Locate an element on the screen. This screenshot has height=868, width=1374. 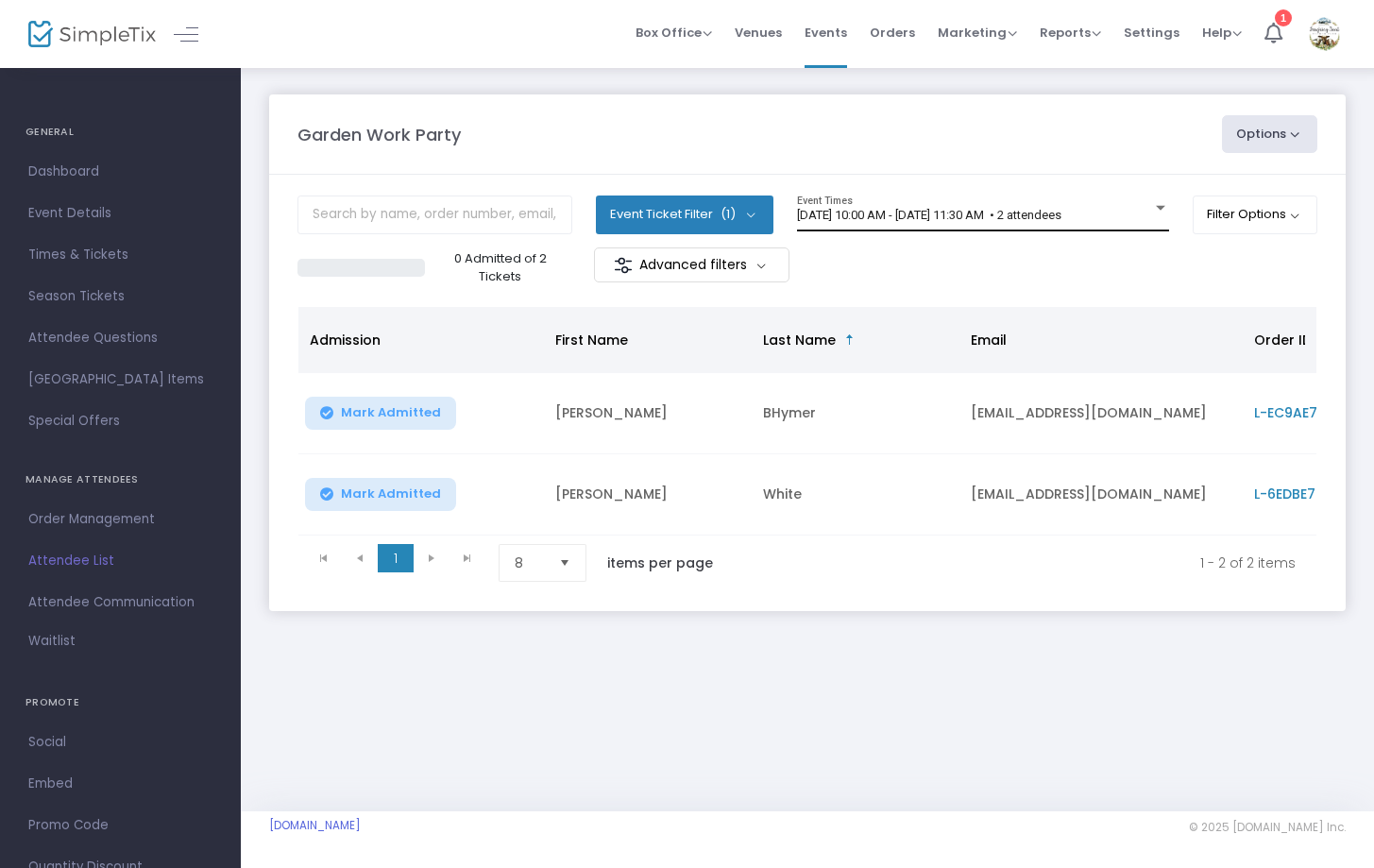
span: Embed is located at coordinates (120, 784).